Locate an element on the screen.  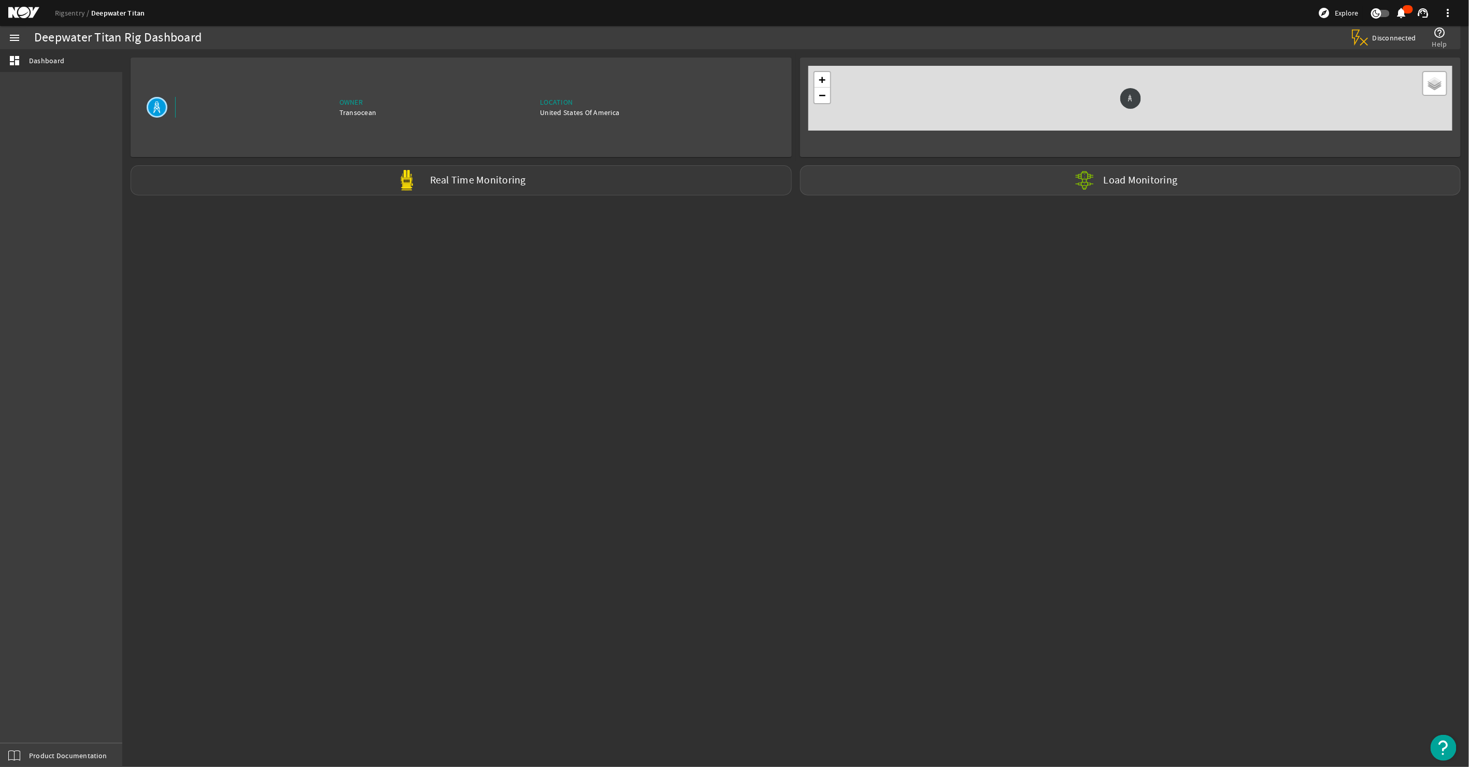
mat-icon: dashboard is located at coordinates (15, 61).